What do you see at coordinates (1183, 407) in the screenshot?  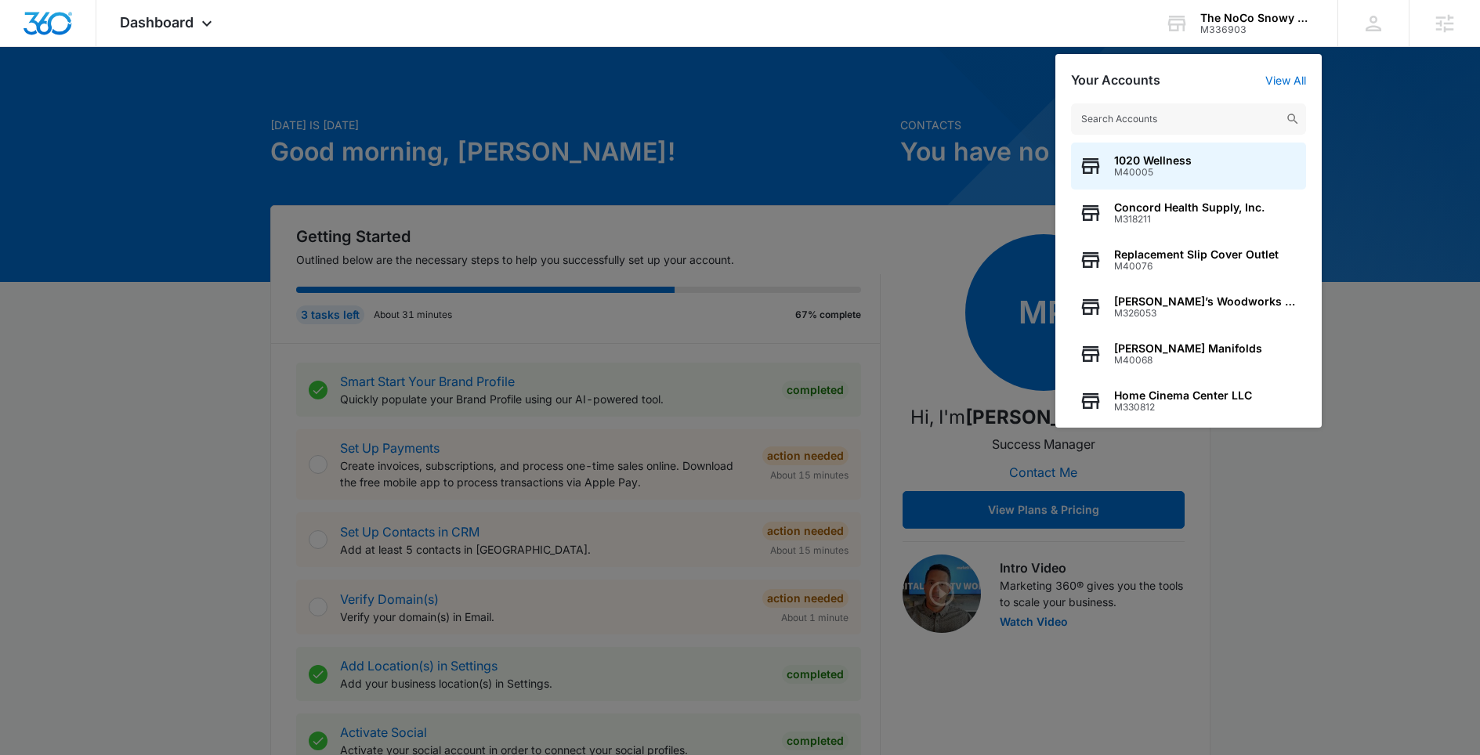 I see `span: M330812` at bounding box center [1183, 407].